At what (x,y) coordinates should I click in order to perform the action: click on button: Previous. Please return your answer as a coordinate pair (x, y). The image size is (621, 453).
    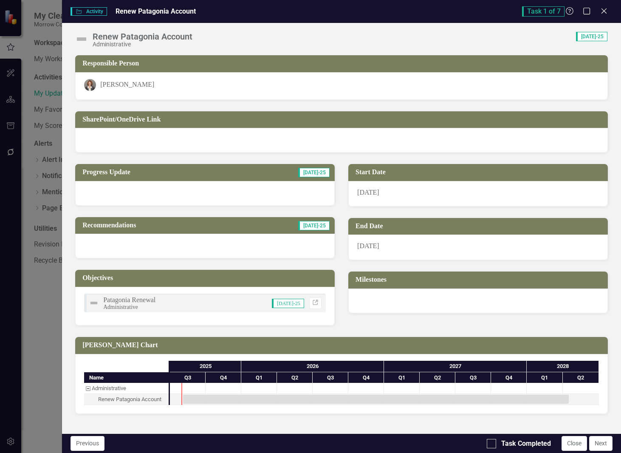
    Looking at the image, I should click on (88, 443).